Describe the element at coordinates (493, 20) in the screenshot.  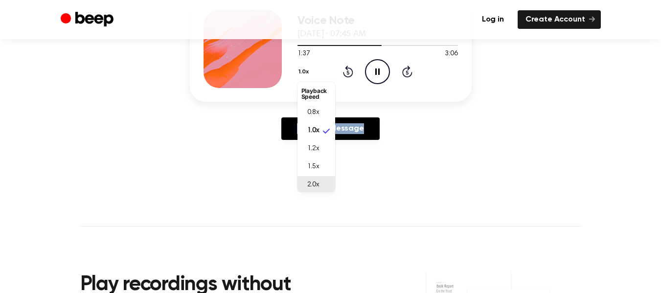
I see `a: Log in` at that location.